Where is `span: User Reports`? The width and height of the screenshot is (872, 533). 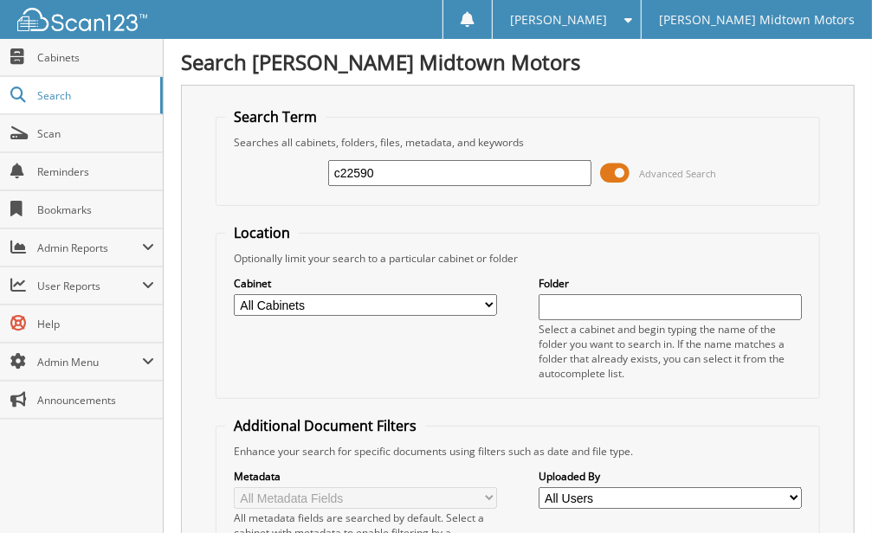 span: User Reports is located at coordinates (89, 286).